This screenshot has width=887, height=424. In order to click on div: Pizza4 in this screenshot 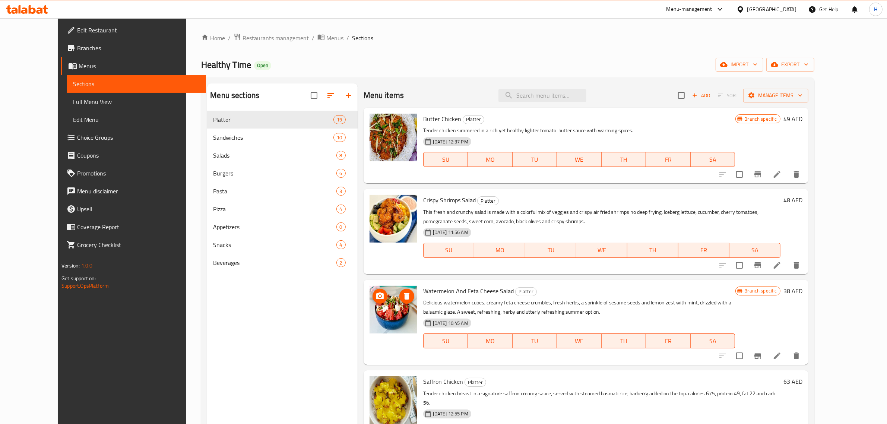, I will do `click(282, 209)`.